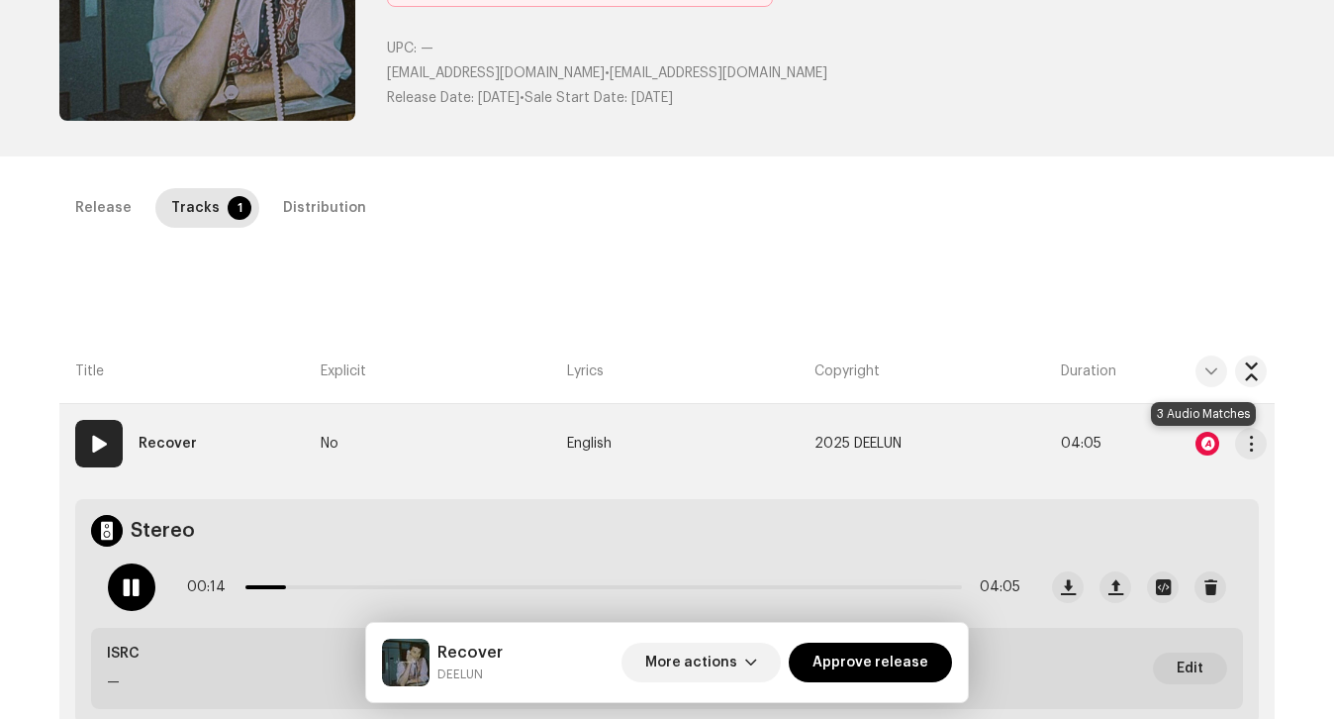 This screenshot has height=719, width=1334. Describe the element at coordinates (330, 443) in the screenshot. I see `span: No` at that location.